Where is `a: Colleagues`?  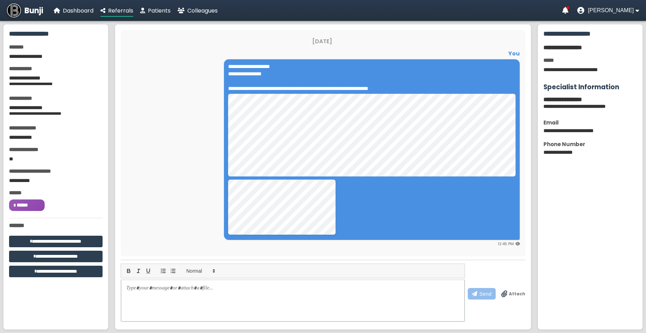
a: Colleagues is located at coordinates (197, 10).